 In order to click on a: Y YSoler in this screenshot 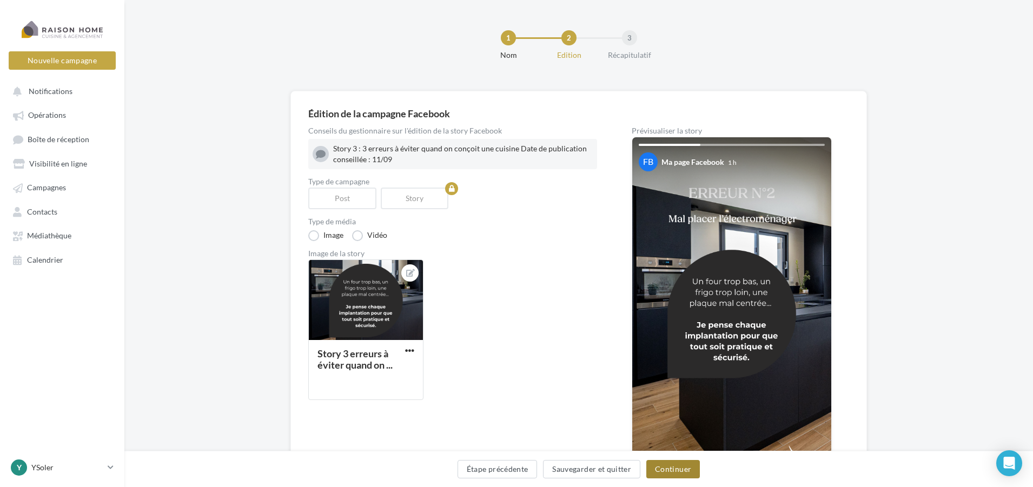, I will do `click(62, 468)`.